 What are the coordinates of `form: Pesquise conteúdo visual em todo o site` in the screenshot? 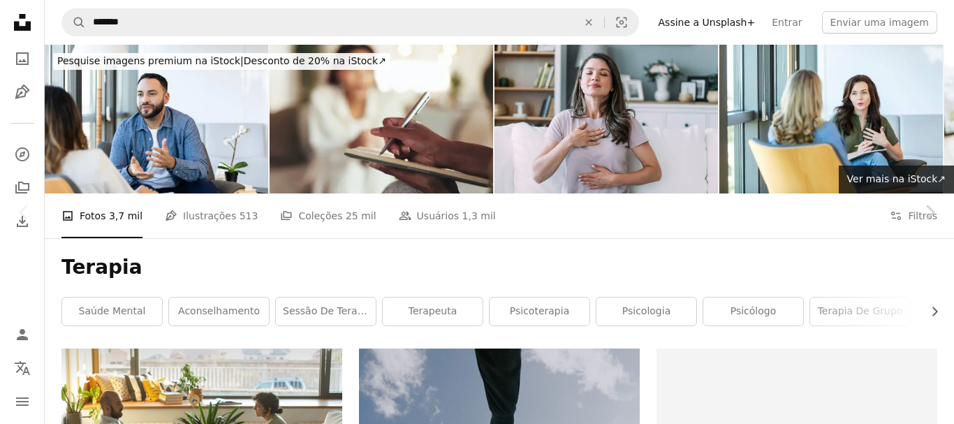 It's located at (350, 22).